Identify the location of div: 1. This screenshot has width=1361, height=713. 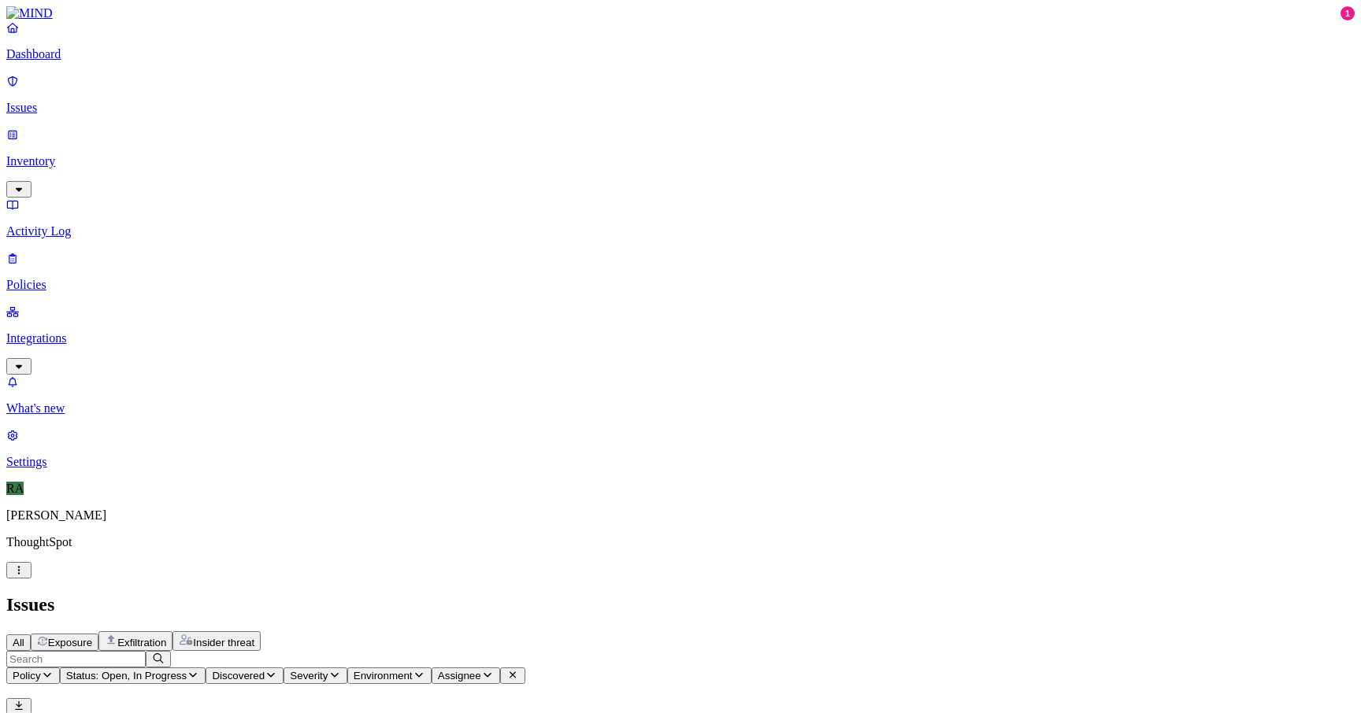
(1347, 13).